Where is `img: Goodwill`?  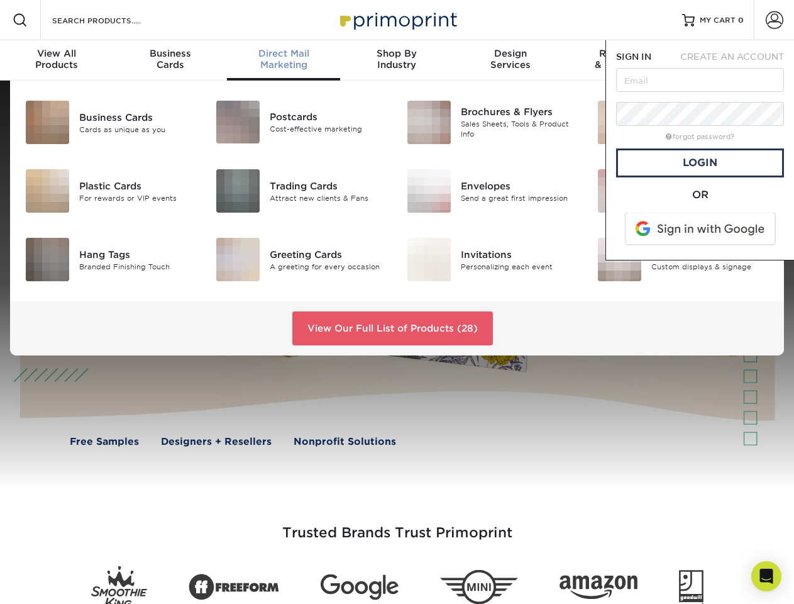
img: Goodwill is located at coordinates (691, 587).